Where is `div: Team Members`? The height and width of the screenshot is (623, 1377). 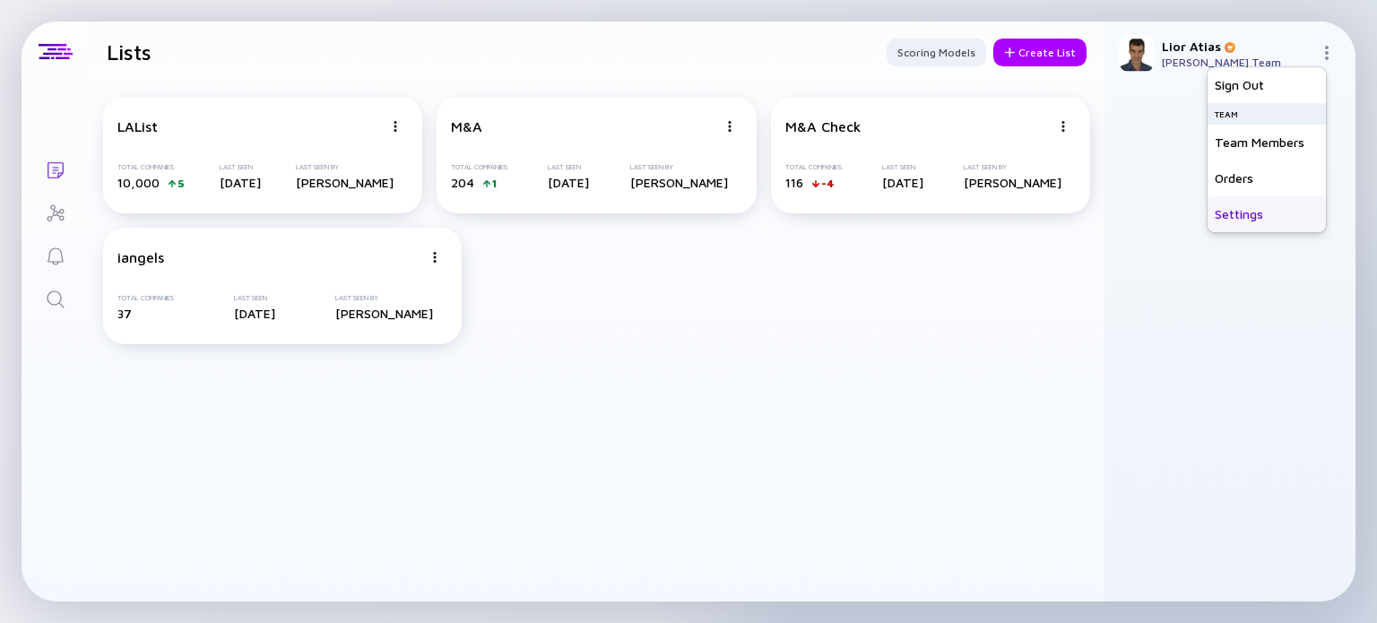 div: Team Members is located at coordinates (1267, 143).